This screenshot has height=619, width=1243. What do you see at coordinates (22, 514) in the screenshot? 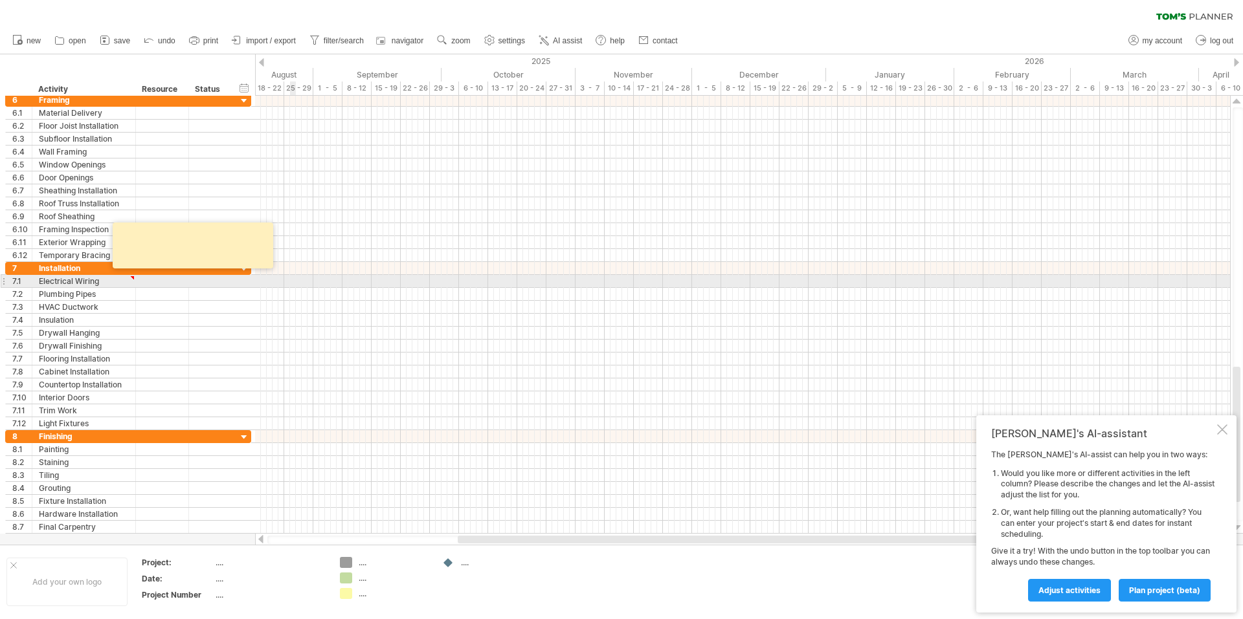
I see `div: 8.6` at bounding box center [22, 514].